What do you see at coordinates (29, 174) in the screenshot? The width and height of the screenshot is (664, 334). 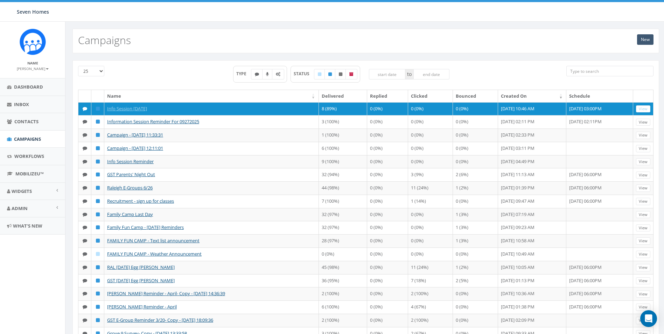 I see `span: MobilizeU™` at bounding box center [29, 174].